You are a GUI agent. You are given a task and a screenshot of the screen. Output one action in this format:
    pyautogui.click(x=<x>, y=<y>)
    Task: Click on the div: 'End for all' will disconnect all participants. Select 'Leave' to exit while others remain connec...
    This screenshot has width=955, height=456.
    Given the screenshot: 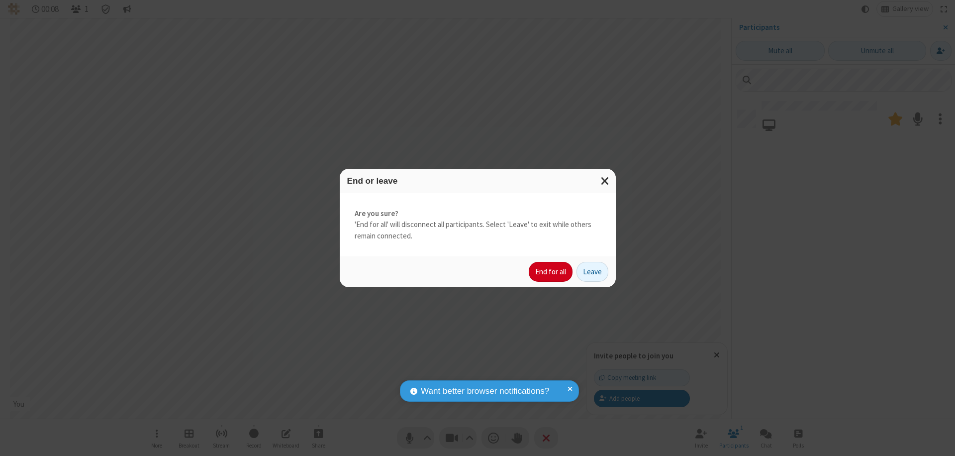 What is the action you would take?
    pyautogui.click(x=478, y=225)
    